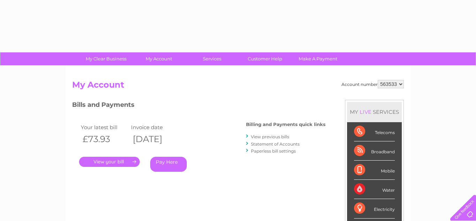 The image size is (476, 221). What do you see at coordinates (273, 151) in the screenshot?
I see `a: Paperless bill settings` at bounding box center [273, 151].